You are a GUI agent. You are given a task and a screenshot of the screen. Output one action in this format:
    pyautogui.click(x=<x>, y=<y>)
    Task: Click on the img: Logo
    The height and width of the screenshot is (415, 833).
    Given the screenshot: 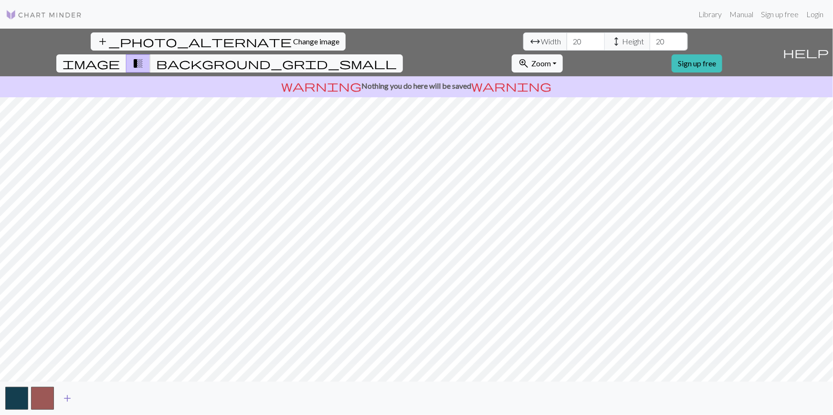 What is the action you would take?
    pyautogui.click(x=44, y=15)
    